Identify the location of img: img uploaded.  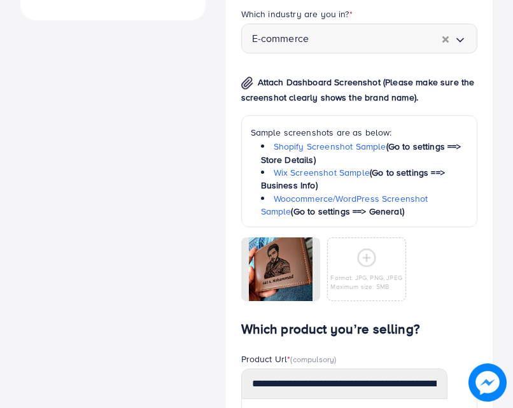
(281, 269).